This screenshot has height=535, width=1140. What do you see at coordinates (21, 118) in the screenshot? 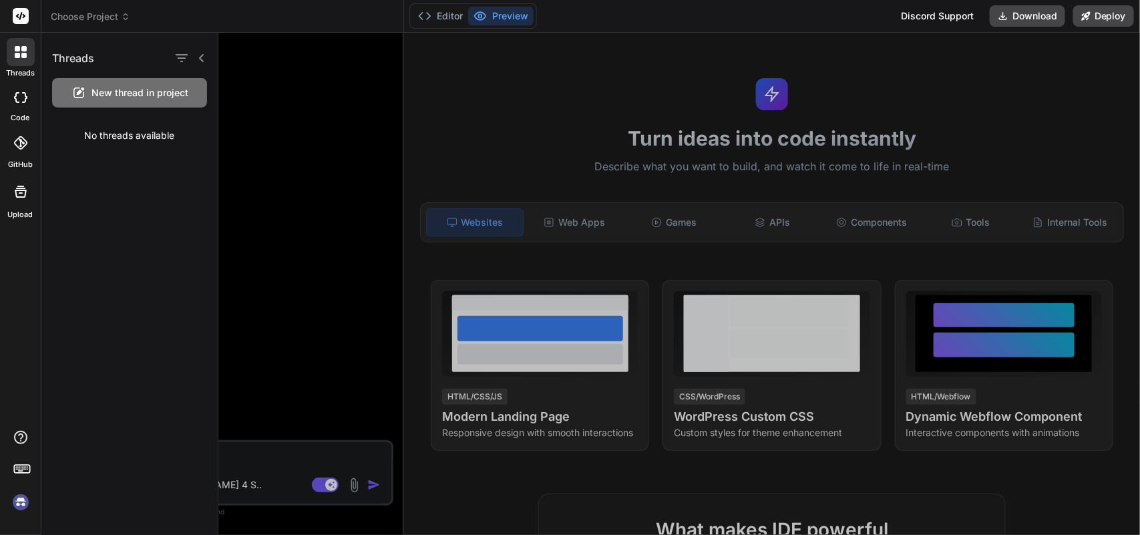
I see `label: code` at bounding box center [21, 118].